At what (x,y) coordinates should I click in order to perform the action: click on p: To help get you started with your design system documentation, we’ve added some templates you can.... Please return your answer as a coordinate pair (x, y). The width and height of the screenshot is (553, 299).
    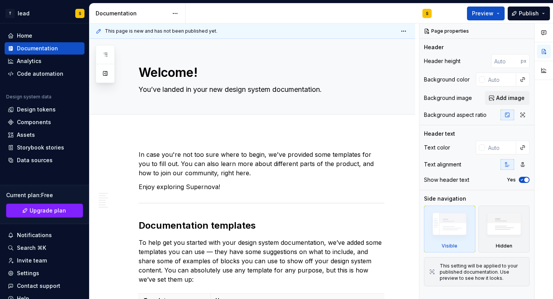
    Looking at the image, I should click on (261, 261).